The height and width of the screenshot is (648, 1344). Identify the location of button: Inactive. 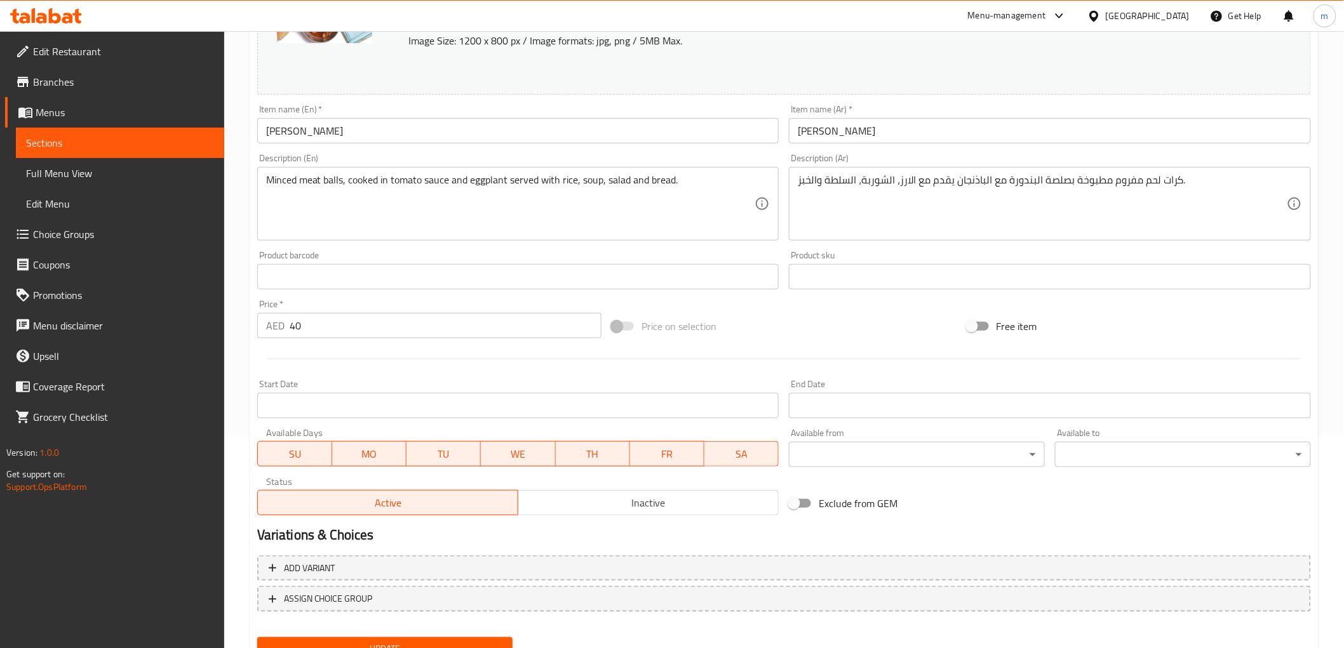
(648, 503).